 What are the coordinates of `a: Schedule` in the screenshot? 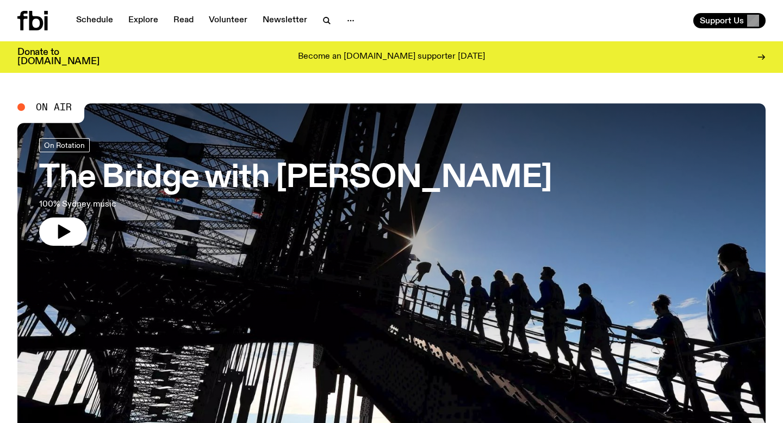 It's located at (95, 21).